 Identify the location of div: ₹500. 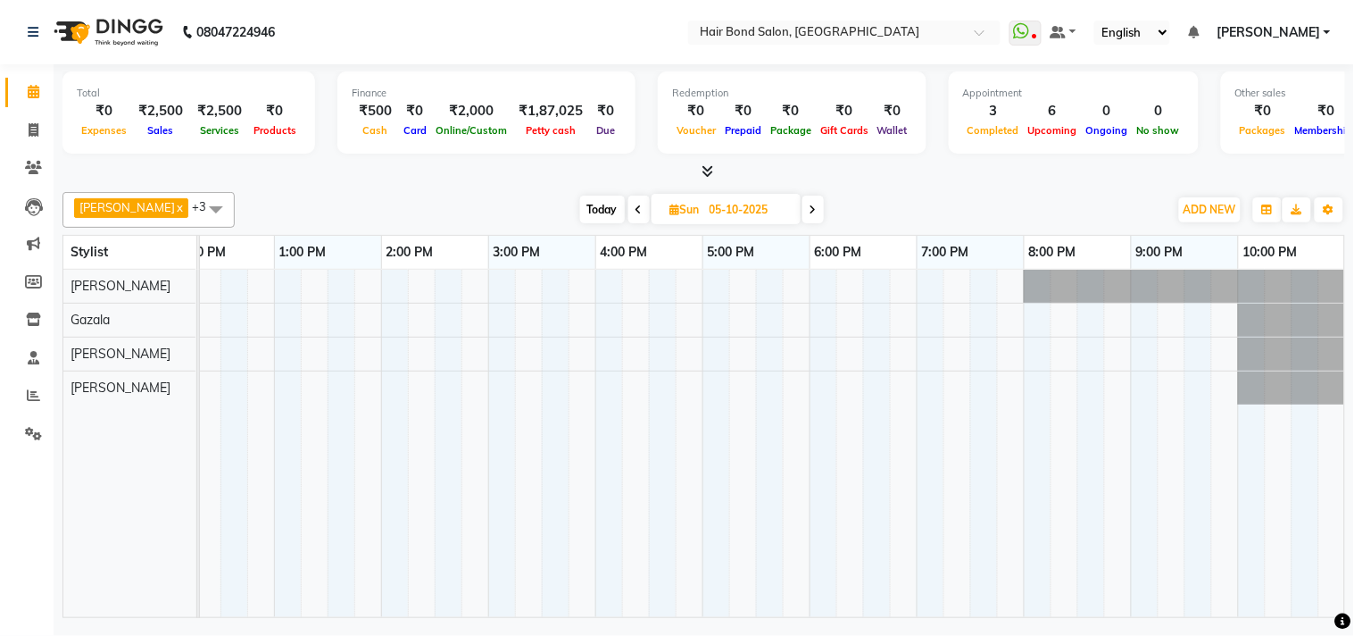
(375, 111).